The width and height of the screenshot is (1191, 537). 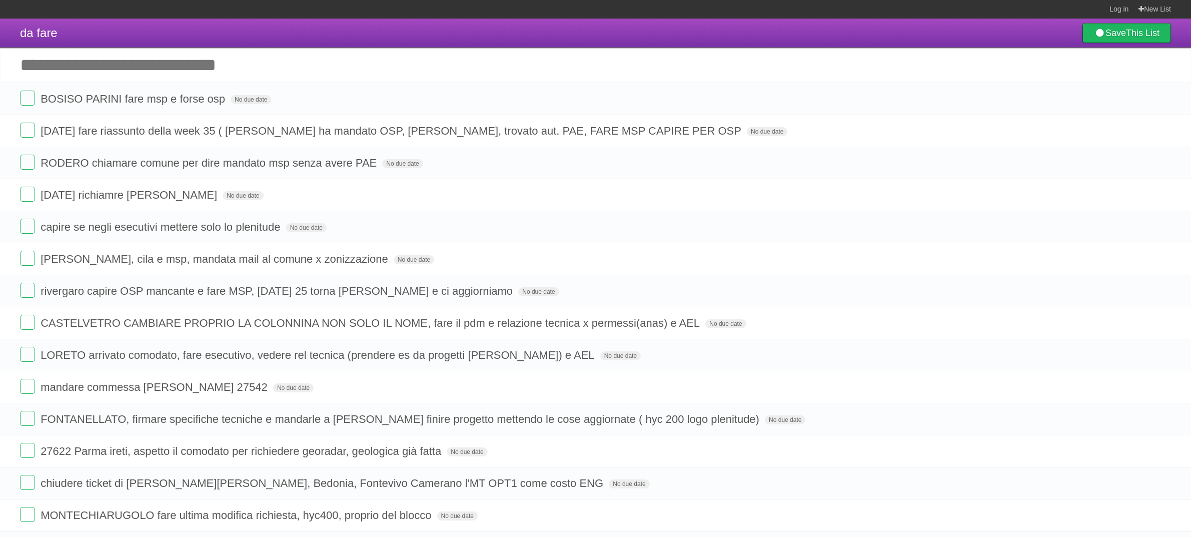 I want to click on span: CASTELVETRO CAMBIARE PROPRIO LA COLONNINA NON SOLO IL NOME, fare il pdm e relazione tecnica x per..., so click(x=371, y=323).